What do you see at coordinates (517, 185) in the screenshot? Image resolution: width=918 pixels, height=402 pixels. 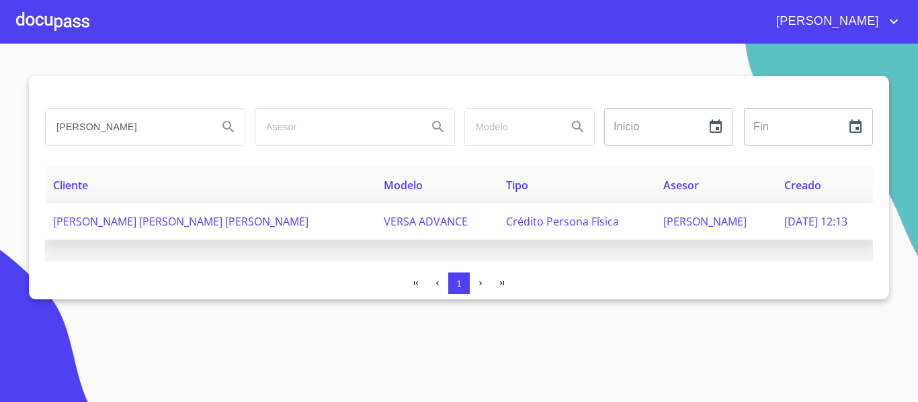 I see `span: Tipo` at bounding box center [517, 185].